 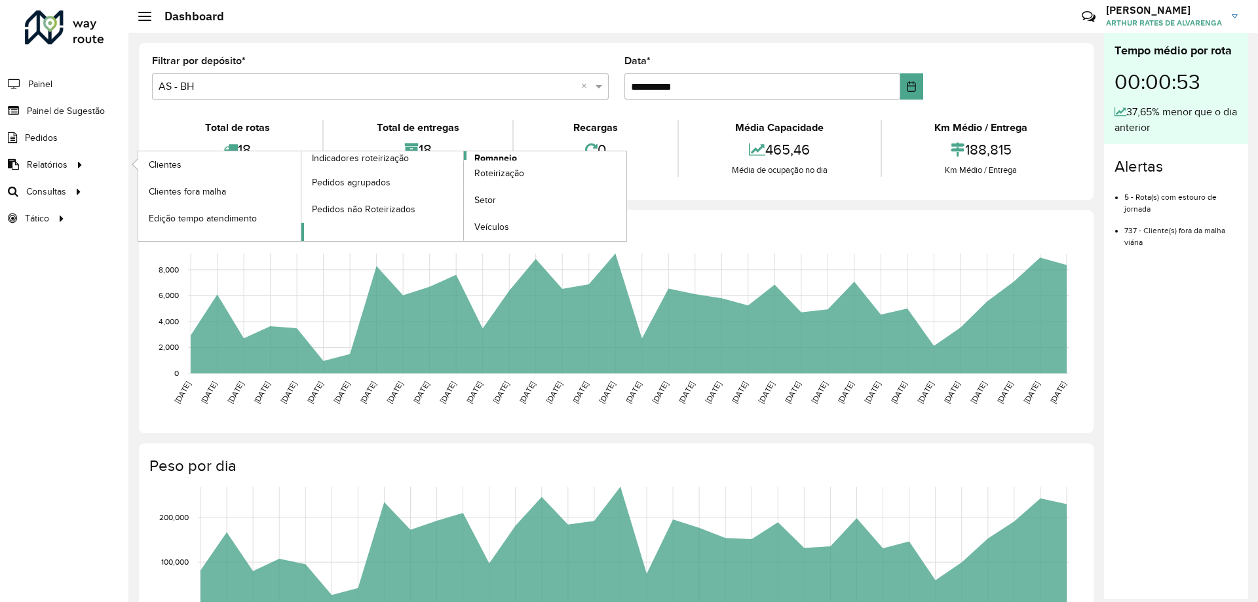 What do you see at coordinates (464, 196) in the screenshot?
I see `a: Romaneio` at bounding box center [464, 196].